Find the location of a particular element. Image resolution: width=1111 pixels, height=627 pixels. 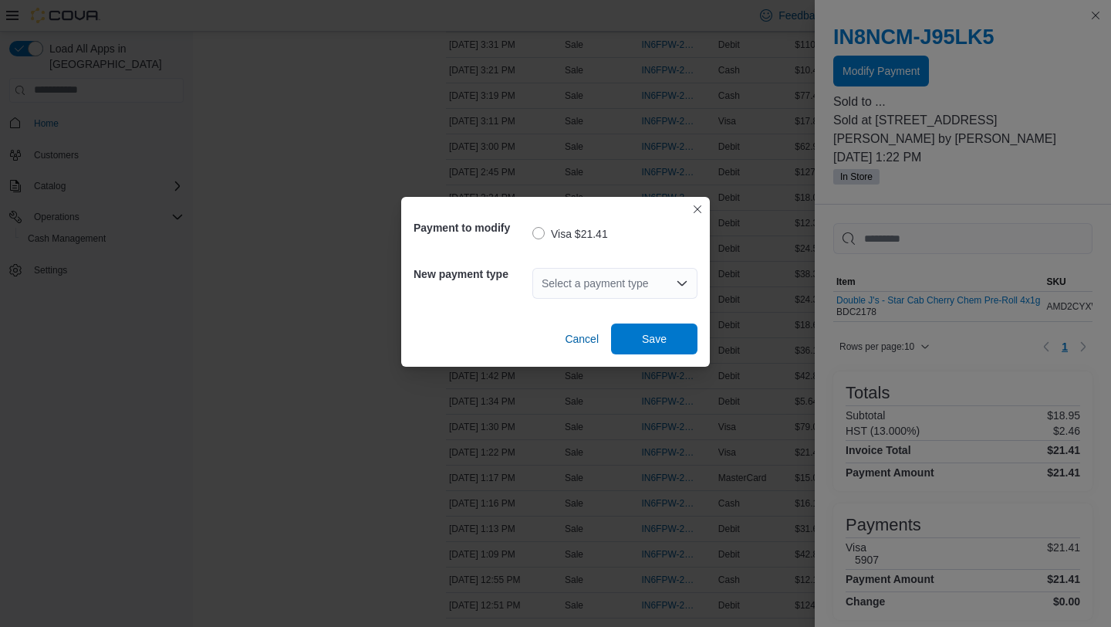

button: Save is located at coordinates (654, 339).